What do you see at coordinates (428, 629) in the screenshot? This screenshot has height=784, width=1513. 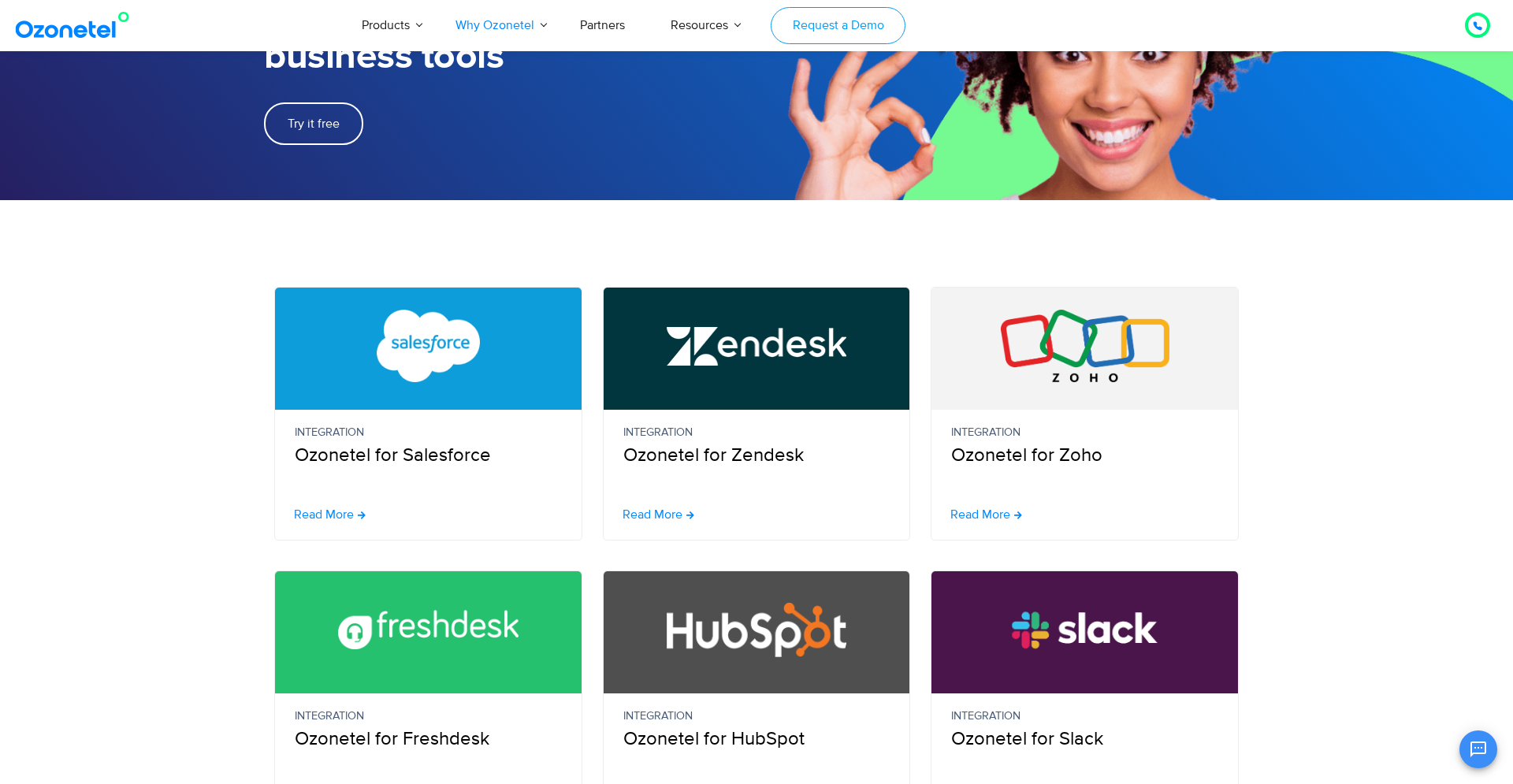 I see `img: Freshdesk Call Center Integration` at bounding box center [428, 629].